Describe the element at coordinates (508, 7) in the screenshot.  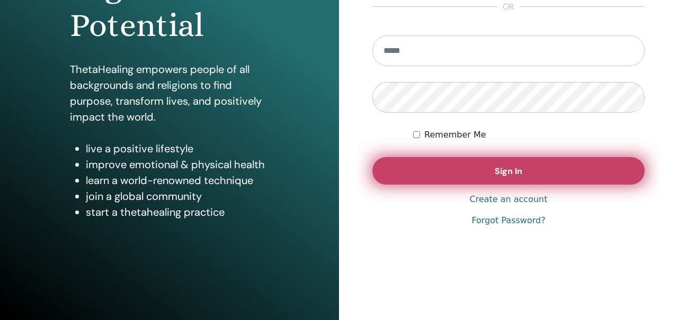
I see `span: or` at that location.